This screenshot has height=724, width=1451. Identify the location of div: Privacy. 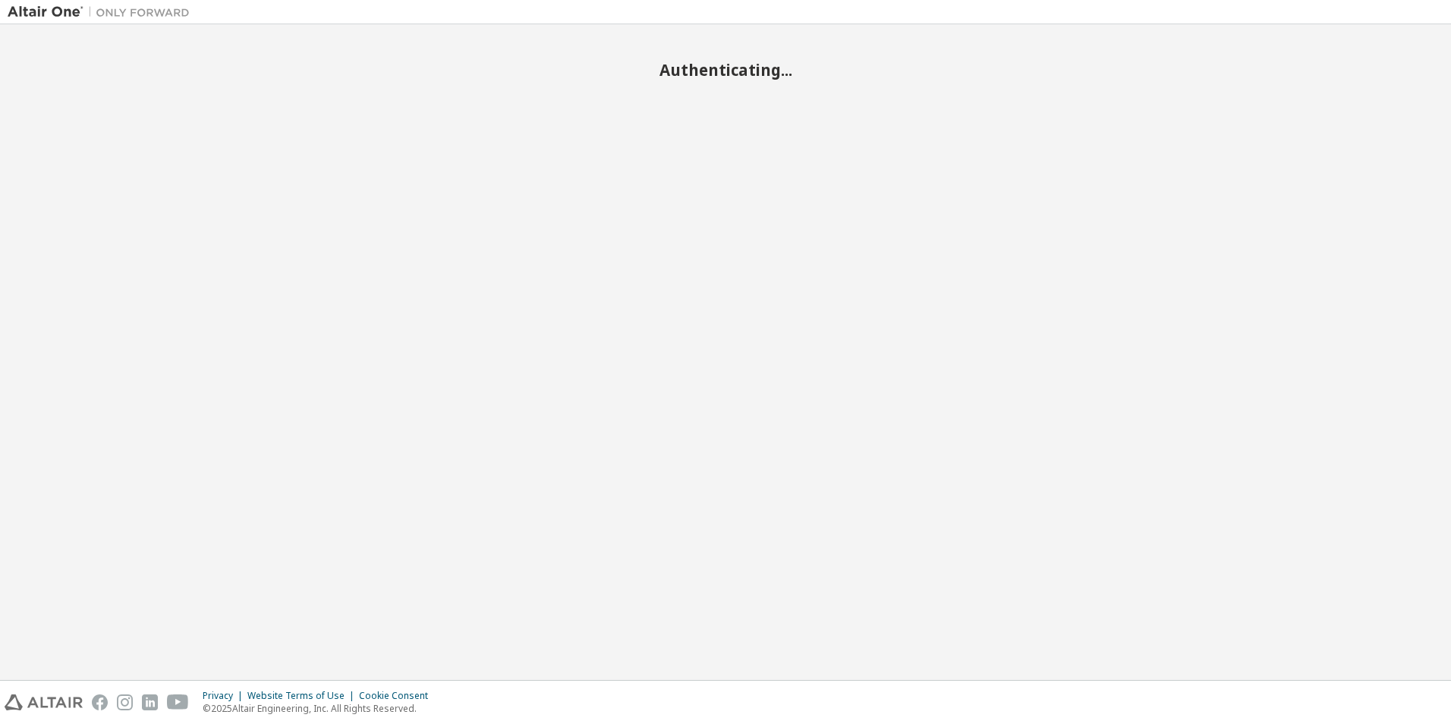
(225, 696).